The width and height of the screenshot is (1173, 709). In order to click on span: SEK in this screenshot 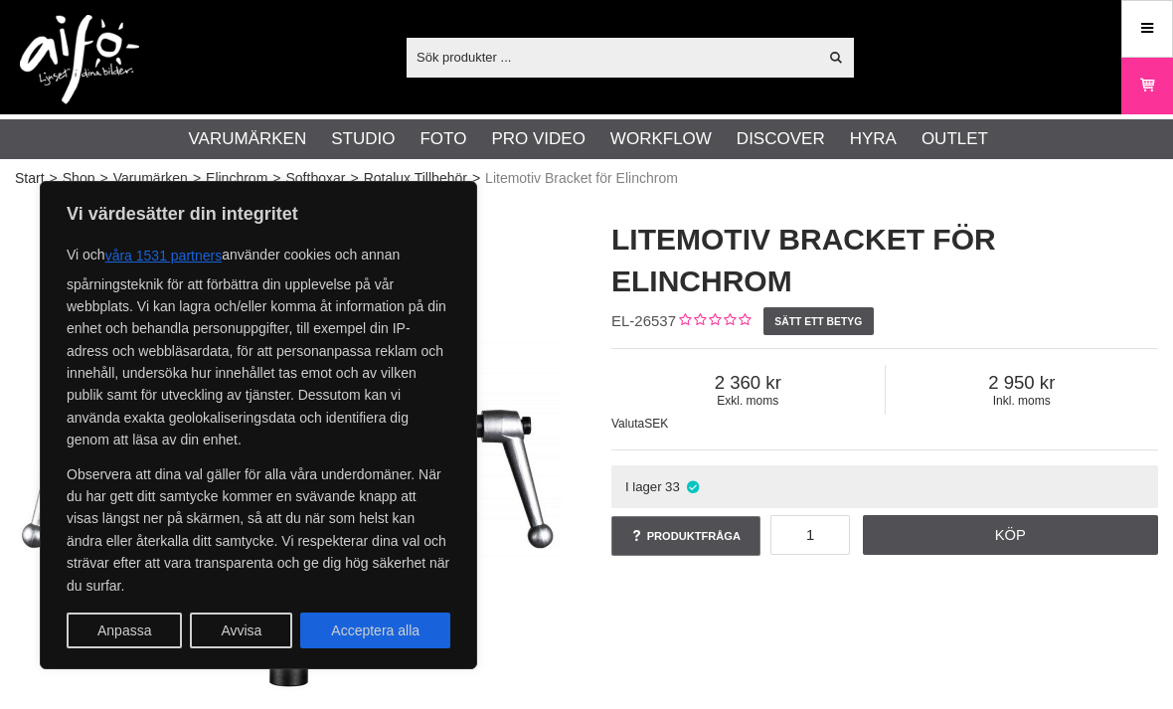, I will do `click(656, 424)`.